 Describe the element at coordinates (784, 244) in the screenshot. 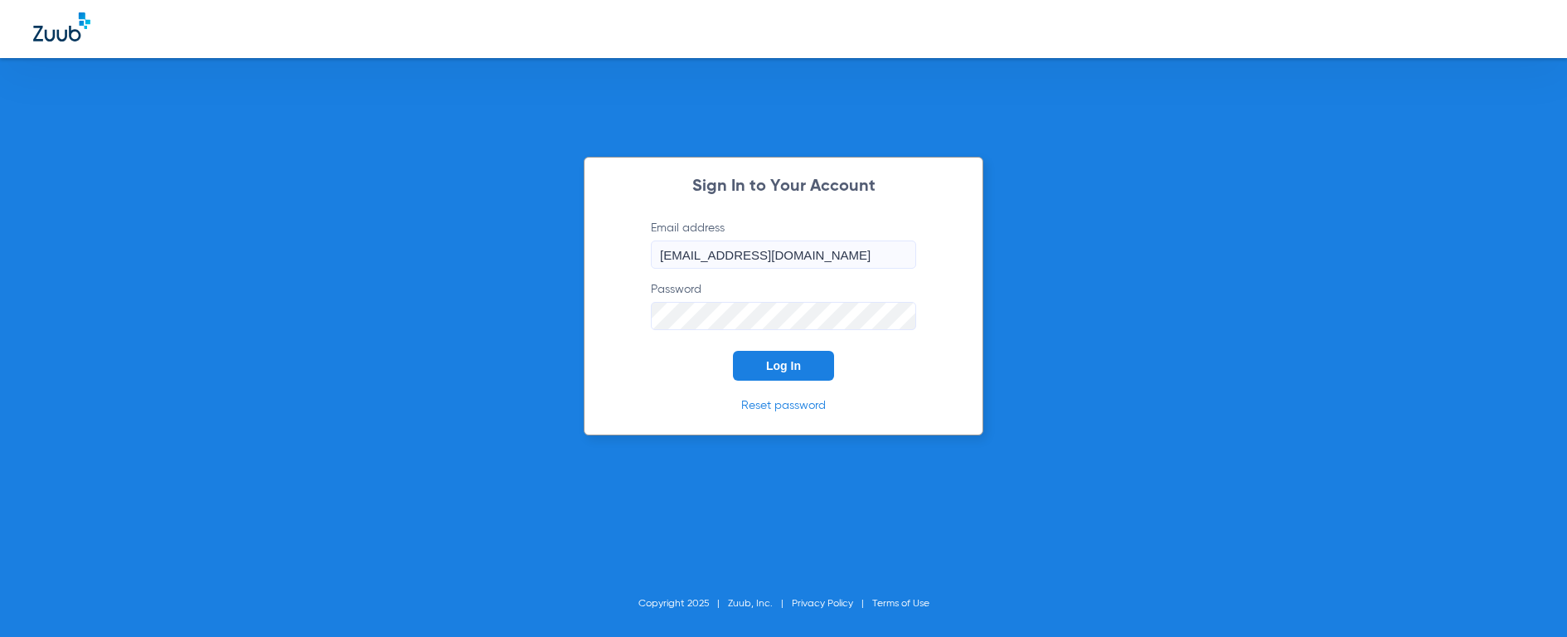

I see `label: Email address` at that location.